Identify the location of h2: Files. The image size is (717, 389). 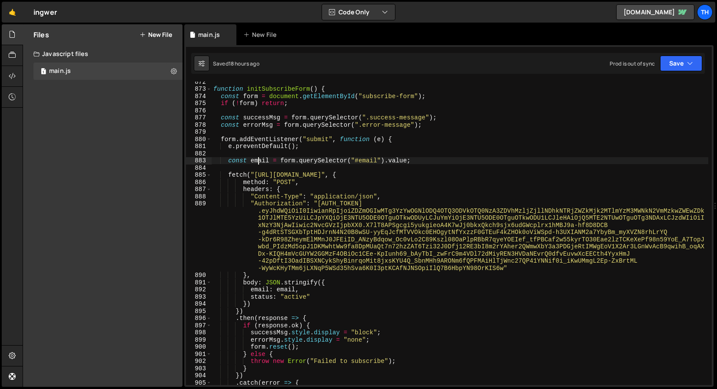
(41, 35).